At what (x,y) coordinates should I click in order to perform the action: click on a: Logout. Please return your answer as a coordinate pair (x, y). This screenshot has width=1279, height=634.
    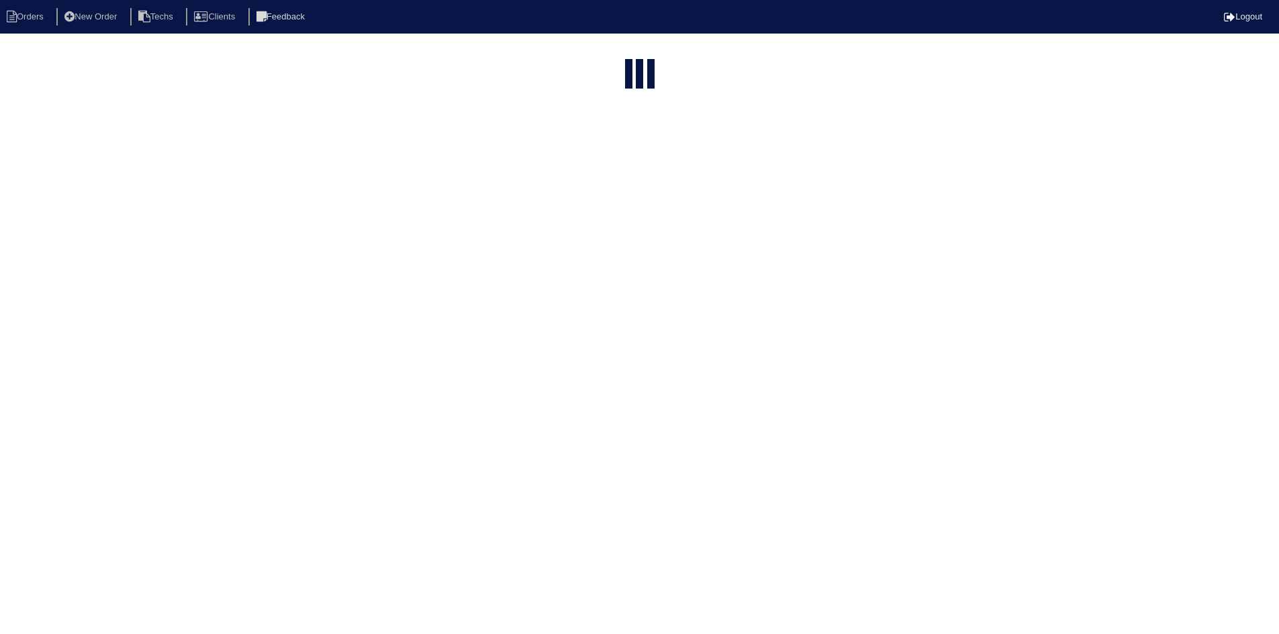
    Looking at the image, I should click on (1243, 16).